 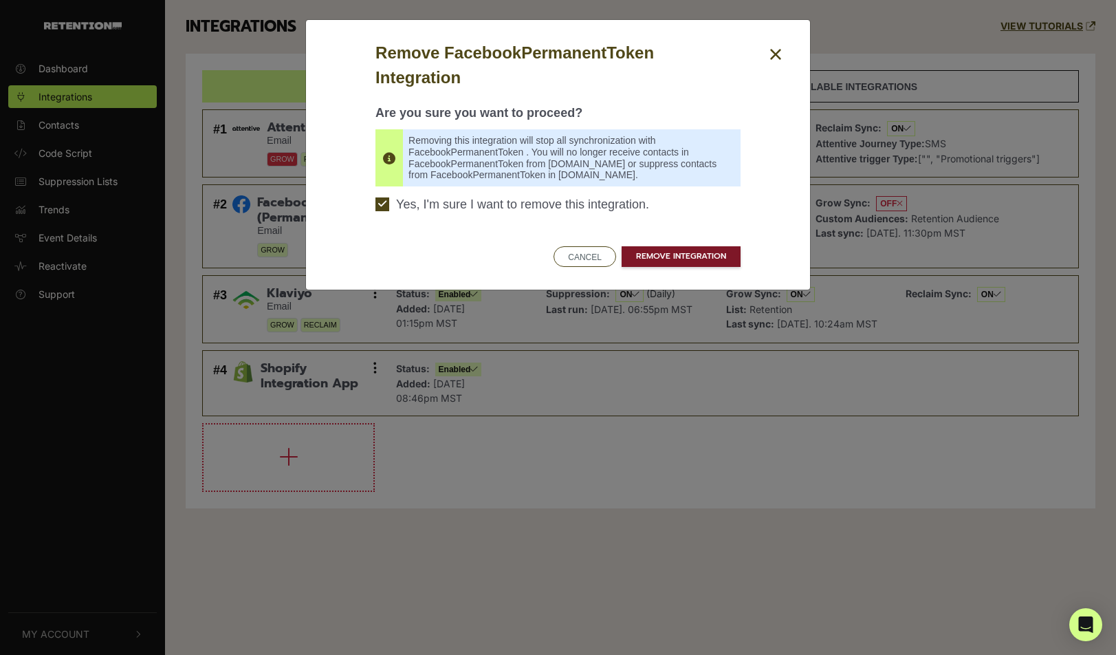 I want to click on a: REMOVE INTEGRATION, so click(x=681, y=256).